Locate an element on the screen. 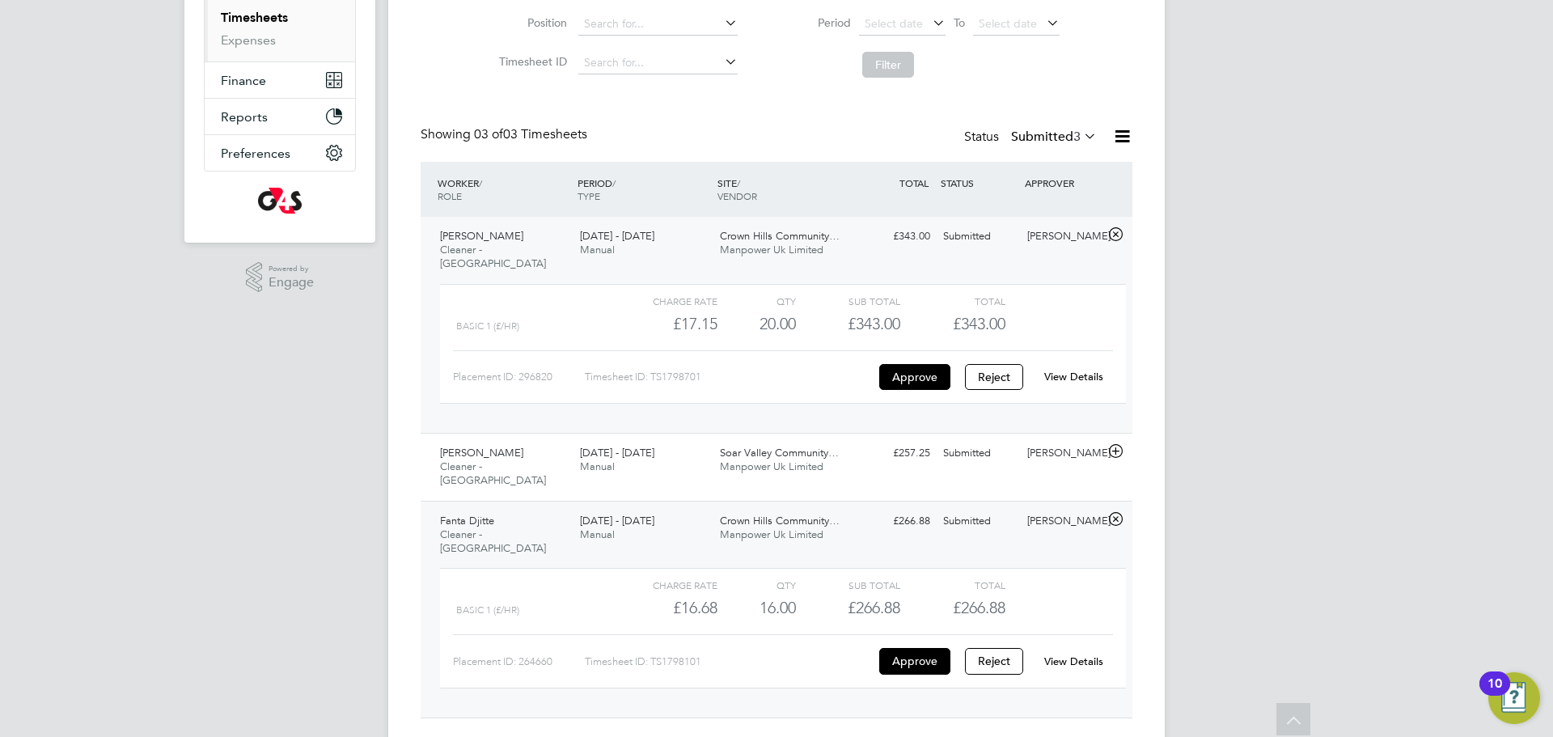 Image resolution: width=1553 pixels, height=737 pixels. div: Status is located at coordinates (1032, 138).